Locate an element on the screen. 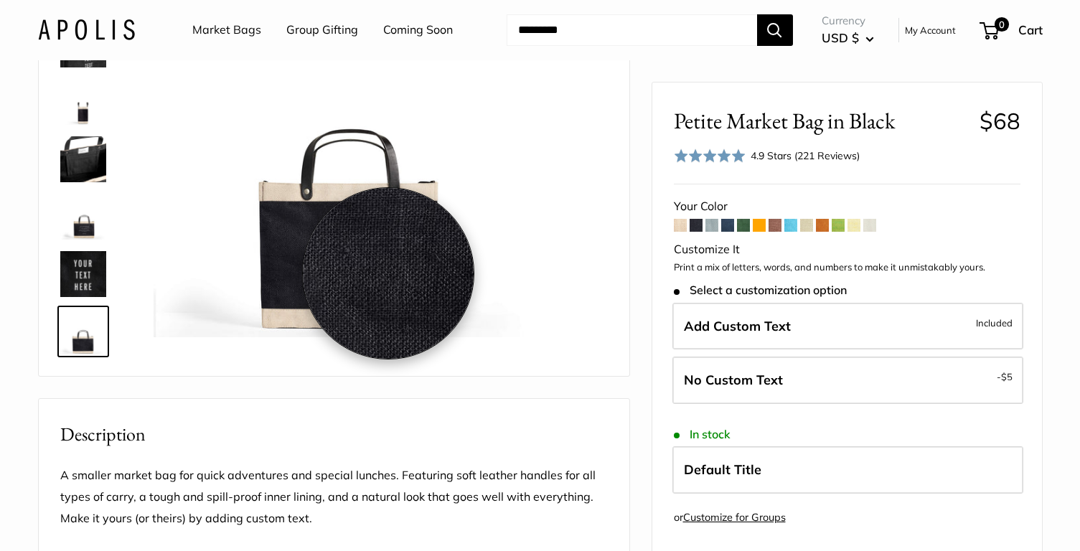 The width and height of the screenshot is (1080, 551). span: Add Custom Text is located at coordinates (737, 325).